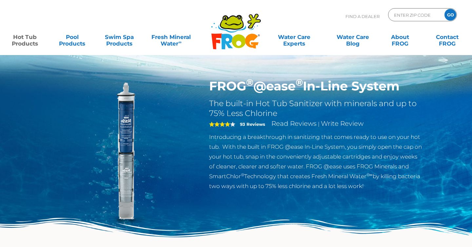 The height and width of the screenshot is (247, 472). What do you see at coordinates (252, 124) in the screenshot?
I see `strong: 93 Reviews` at bounding box center [252, 124].